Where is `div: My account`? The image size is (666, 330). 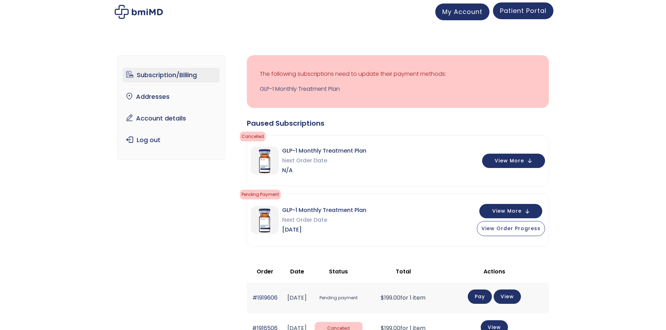 div: My account is located at coordinates (139, 12).